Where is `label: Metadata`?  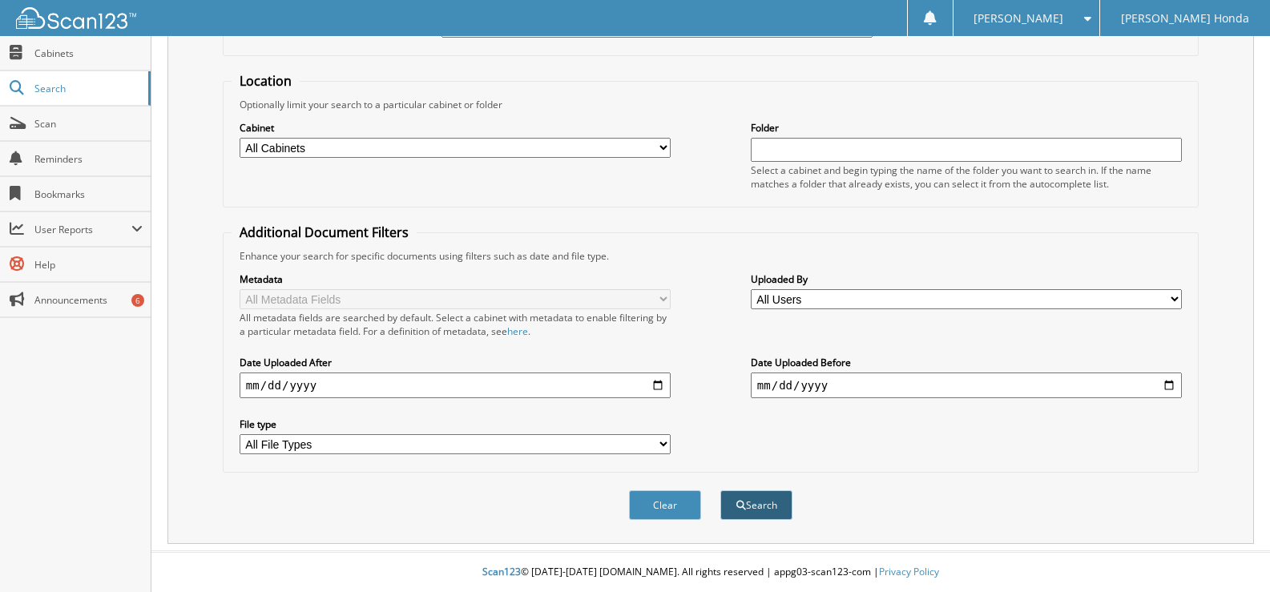 label: Metadata is located at coordinates (455, 279).